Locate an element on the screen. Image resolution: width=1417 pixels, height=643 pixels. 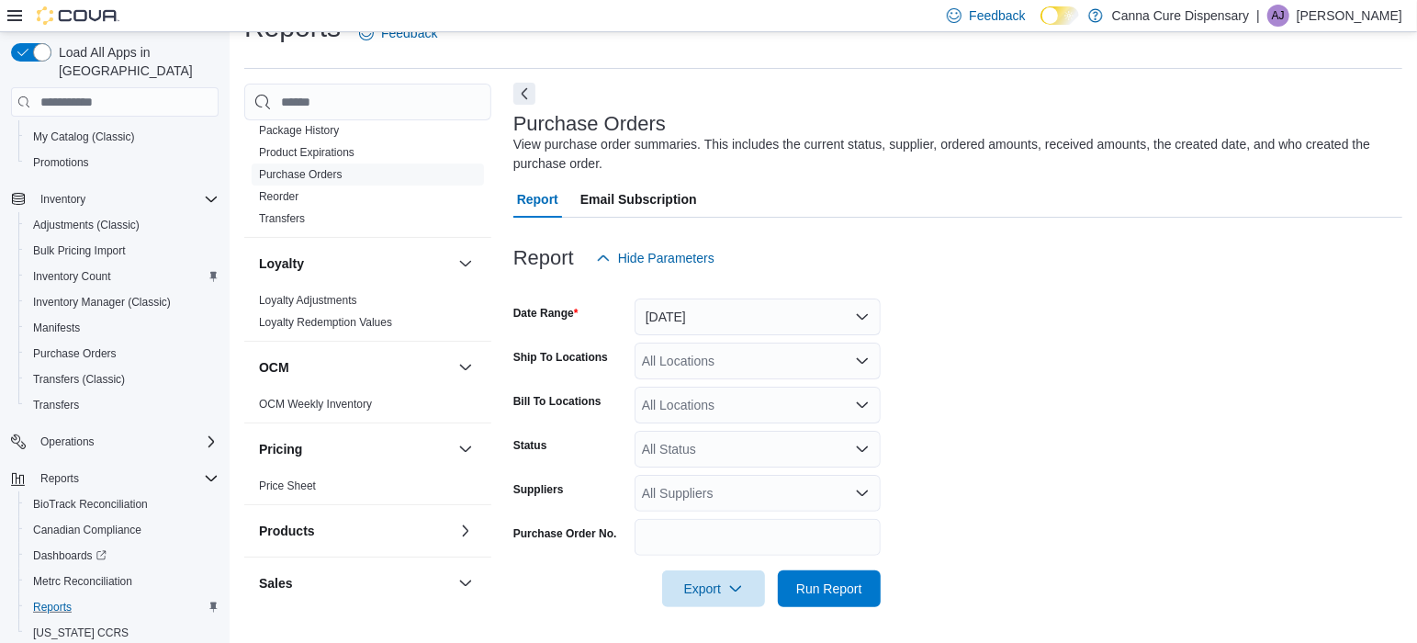
span: Transfers is located at coordinates (122, 405).